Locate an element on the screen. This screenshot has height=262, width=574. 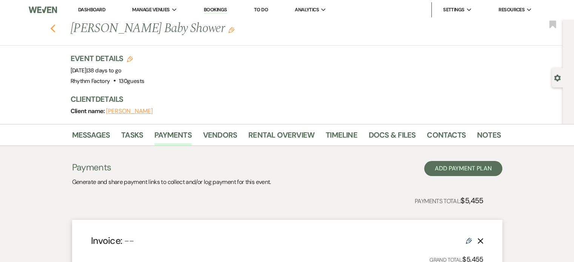
p: Payments Total: is located at coordinates (449, 201).